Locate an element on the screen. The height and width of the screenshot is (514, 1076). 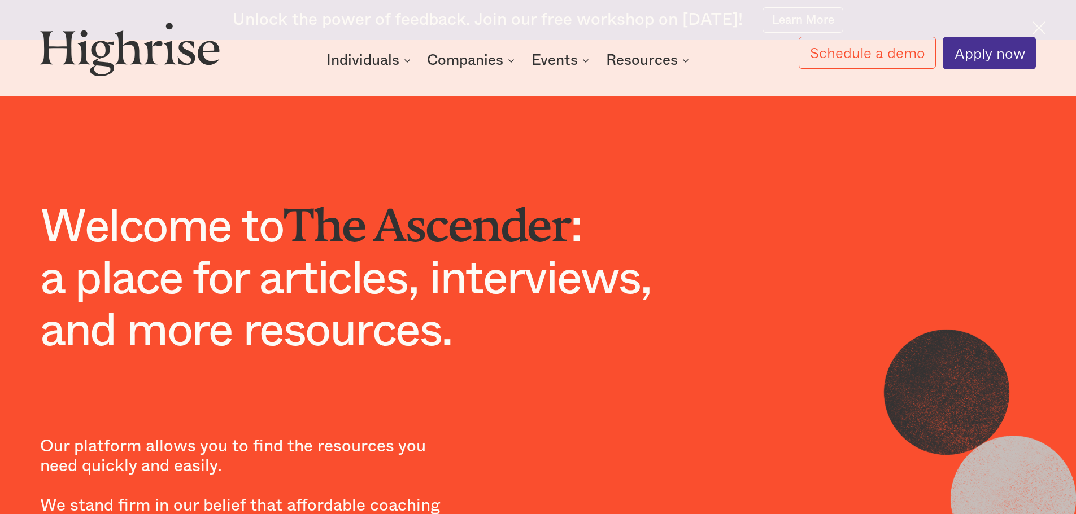
a: Schedule a demo is located at coordinates (867, 53).